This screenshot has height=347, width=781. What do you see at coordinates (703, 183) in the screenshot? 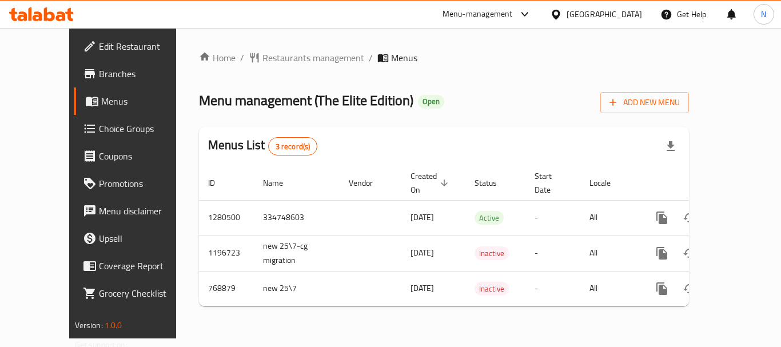
I see `th: Actions` at bounding box center [703, 183].